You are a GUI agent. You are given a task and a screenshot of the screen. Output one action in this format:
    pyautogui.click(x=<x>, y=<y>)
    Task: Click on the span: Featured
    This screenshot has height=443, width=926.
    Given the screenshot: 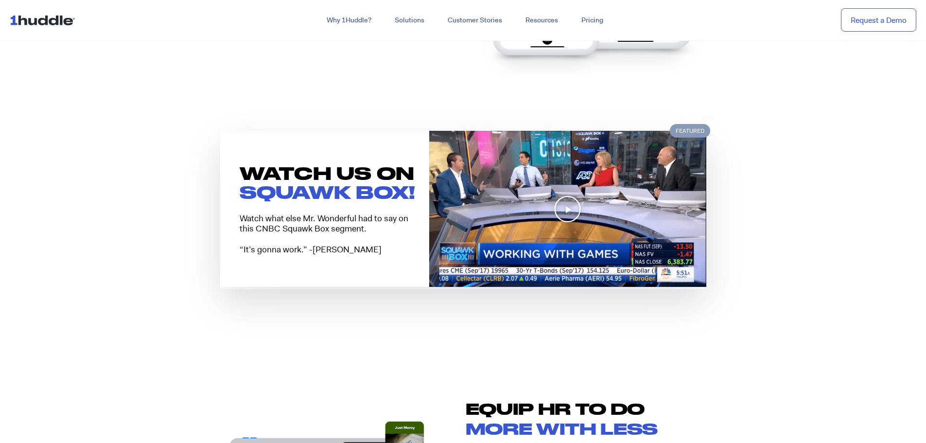 What is the action you would take?
    pyautogui.click(x=690, y=131)
    